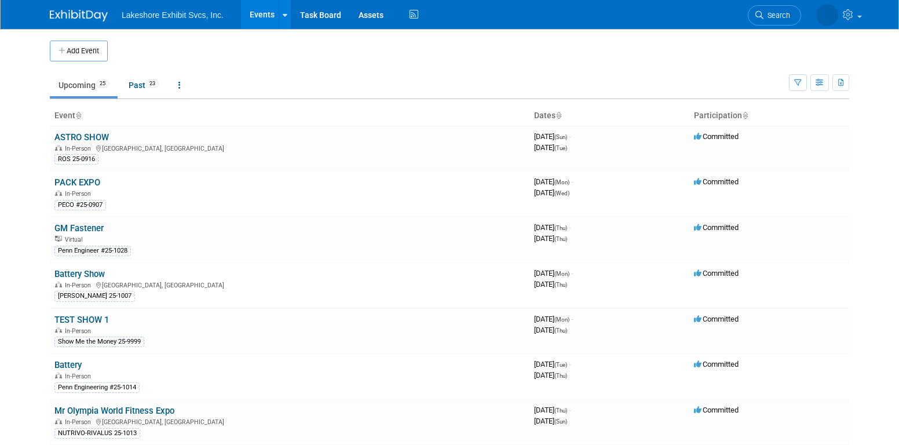  Describe the element at coordinates (58, 239) in the screenshot. I see `img: Virtual Event` at that location.